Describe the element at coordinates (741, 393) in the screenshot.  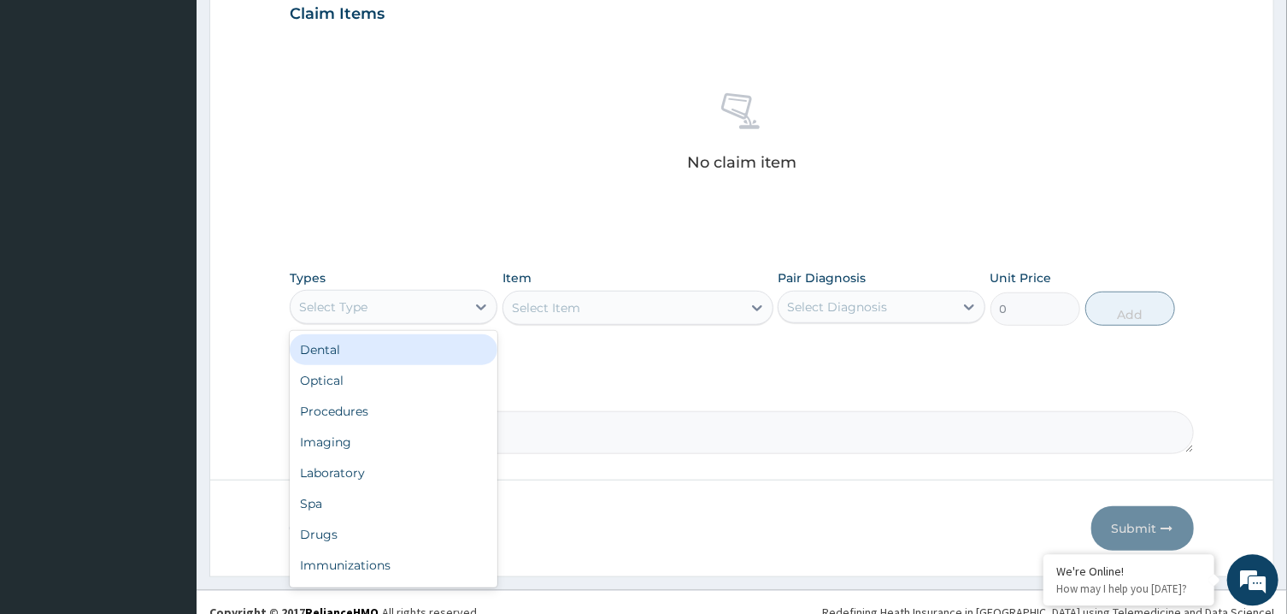
I see `label: Comment` at that location.